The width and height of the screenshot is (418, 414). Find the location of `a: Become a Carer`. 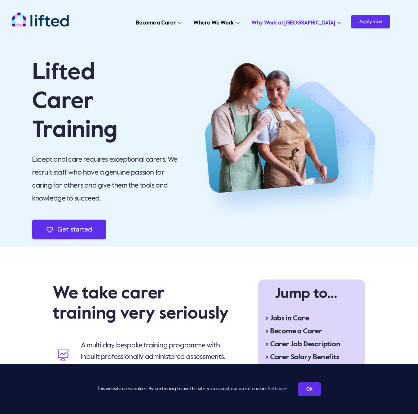

a: Become a Carer is located at coordinates (159, 22).